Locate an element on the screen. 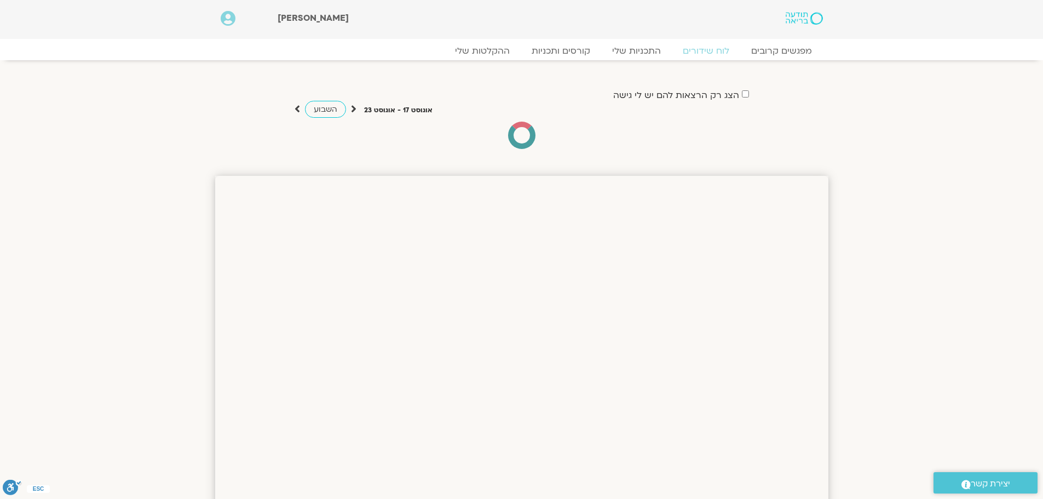 The image size is (1043, 499). a: לוח שידורים is located at coordinates (705, 51).